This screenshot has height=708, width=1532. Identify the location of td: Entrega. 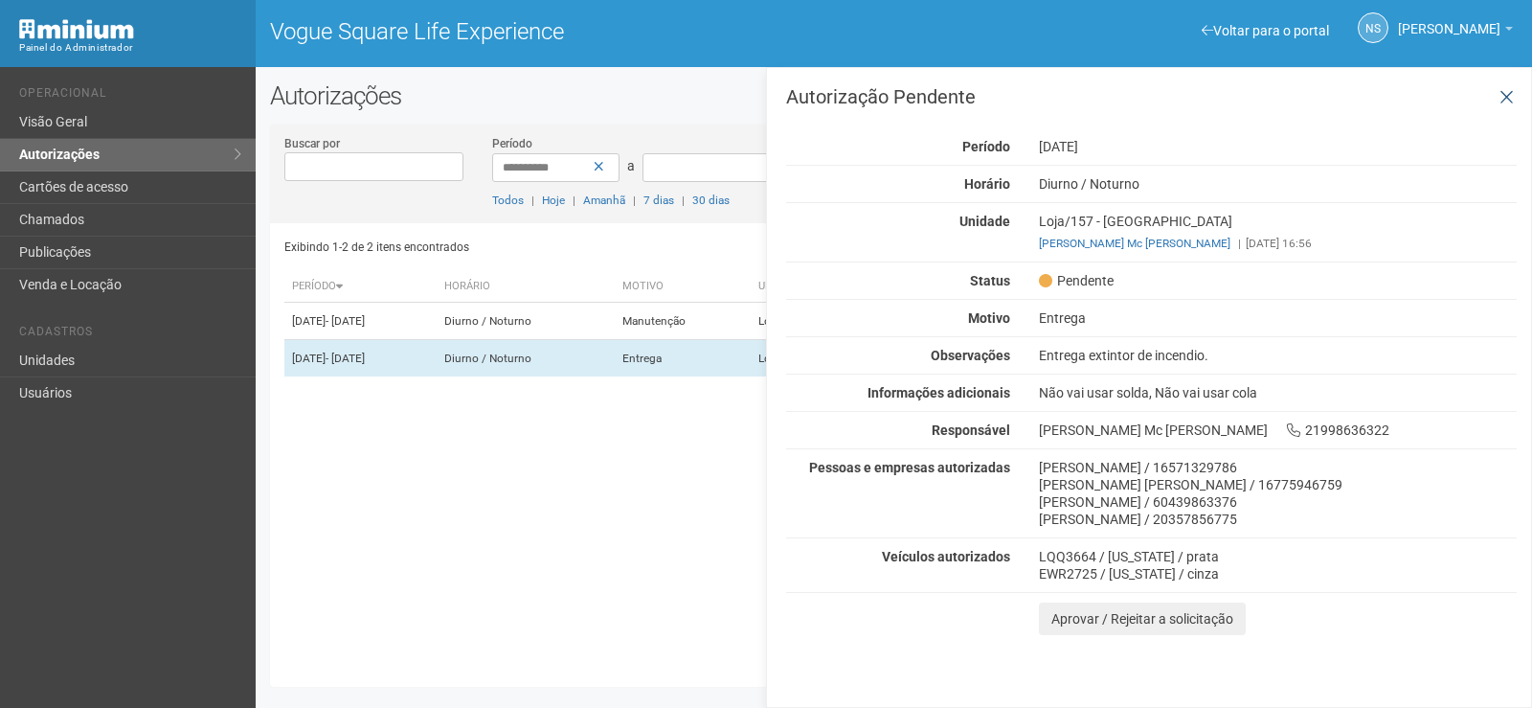
(683, 358).